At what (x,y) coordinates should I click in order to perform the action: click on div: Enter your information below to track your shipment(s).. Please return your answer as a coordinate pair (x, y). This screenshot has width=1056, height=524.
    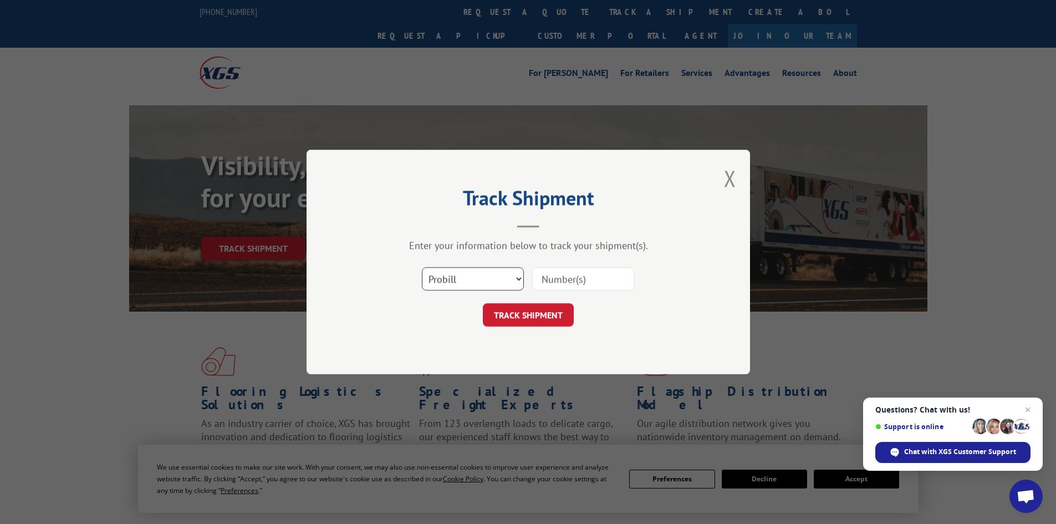
    Looking at the image, I should click on (528, 245).